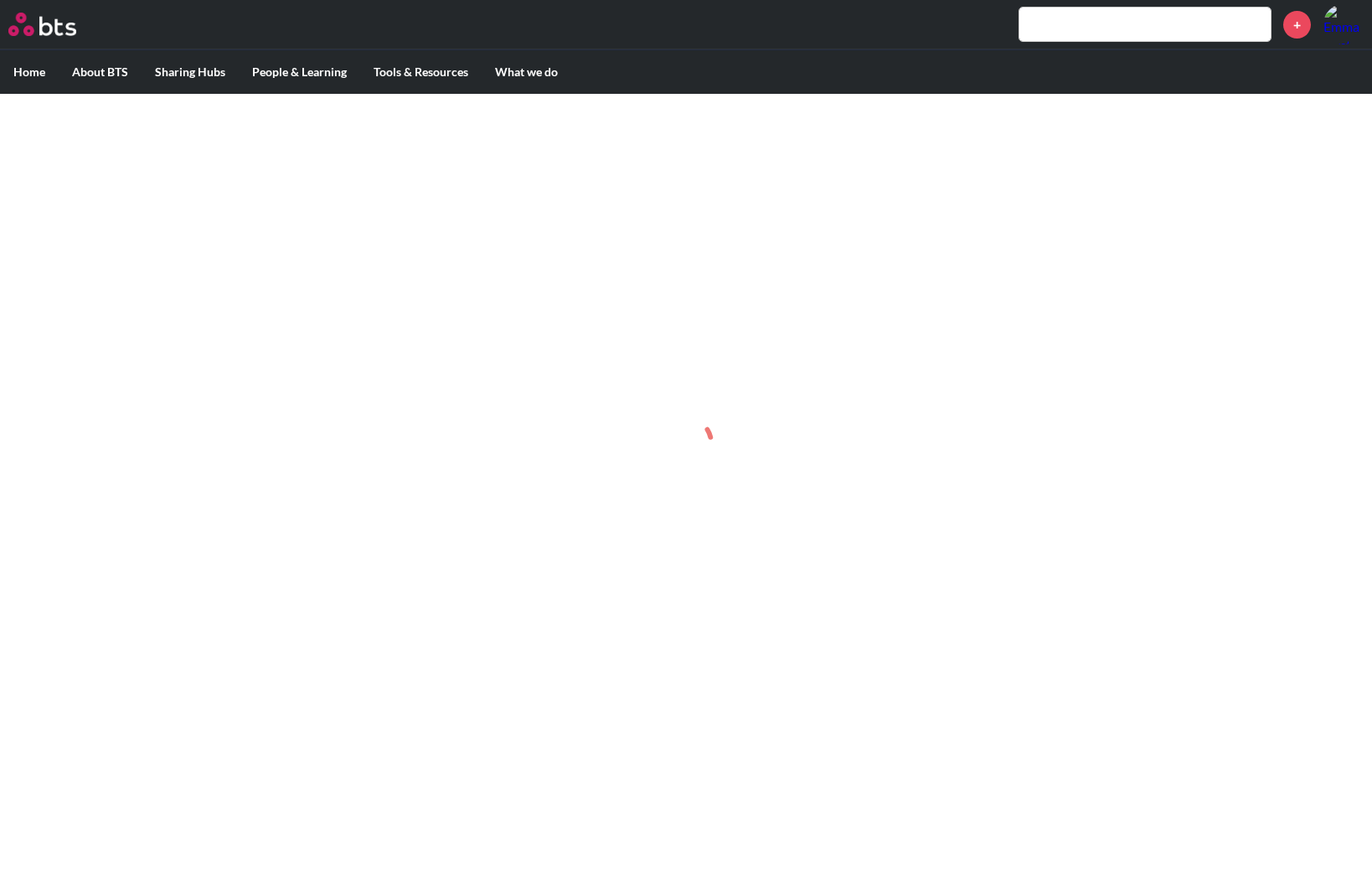 This screenshot has width=1372, height=873. What do you see at coordinates (1344, 24) in the screenshot?
I see `a: Profile` at bounding box center [1344, 24].